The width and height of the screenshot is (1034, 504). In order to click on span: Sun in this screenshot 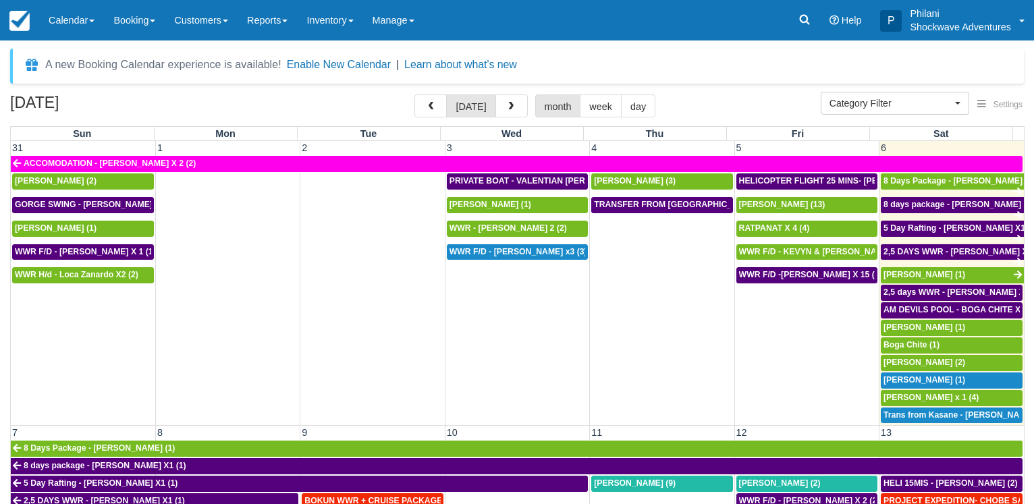, I will do `click(82, 134)`.